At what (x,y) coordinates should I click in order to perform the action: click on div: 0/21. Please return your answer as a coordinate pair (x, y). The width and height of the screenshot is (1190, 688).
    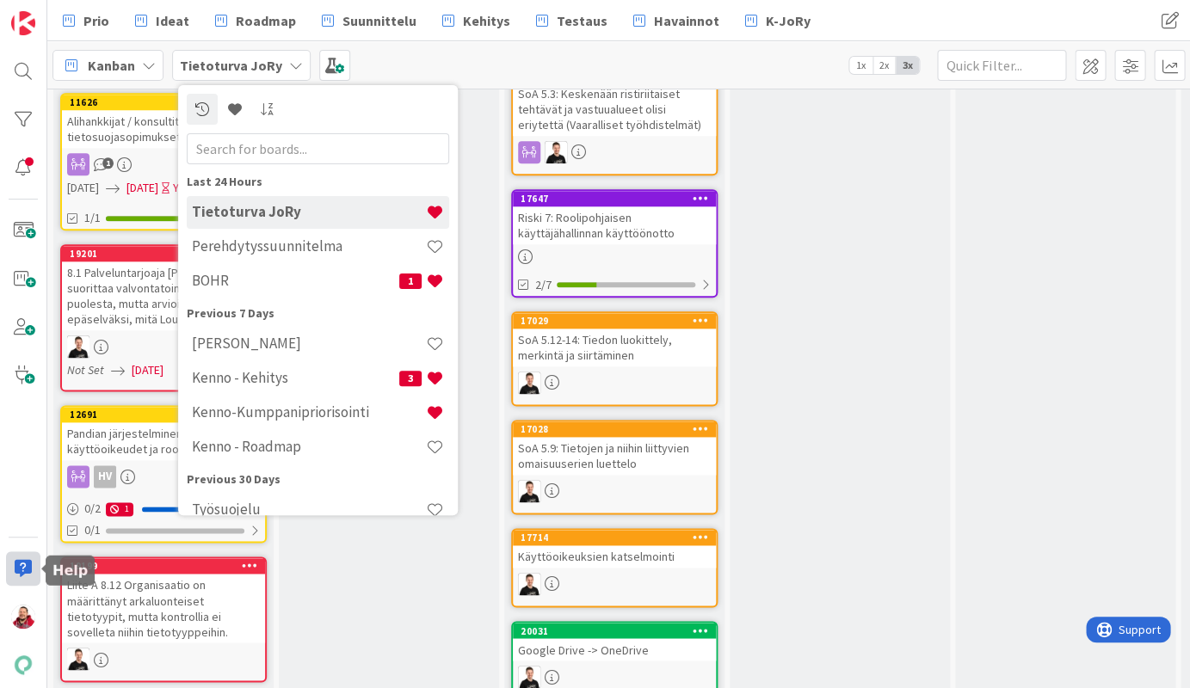
    Looking at the image, I should click on (163, 508).